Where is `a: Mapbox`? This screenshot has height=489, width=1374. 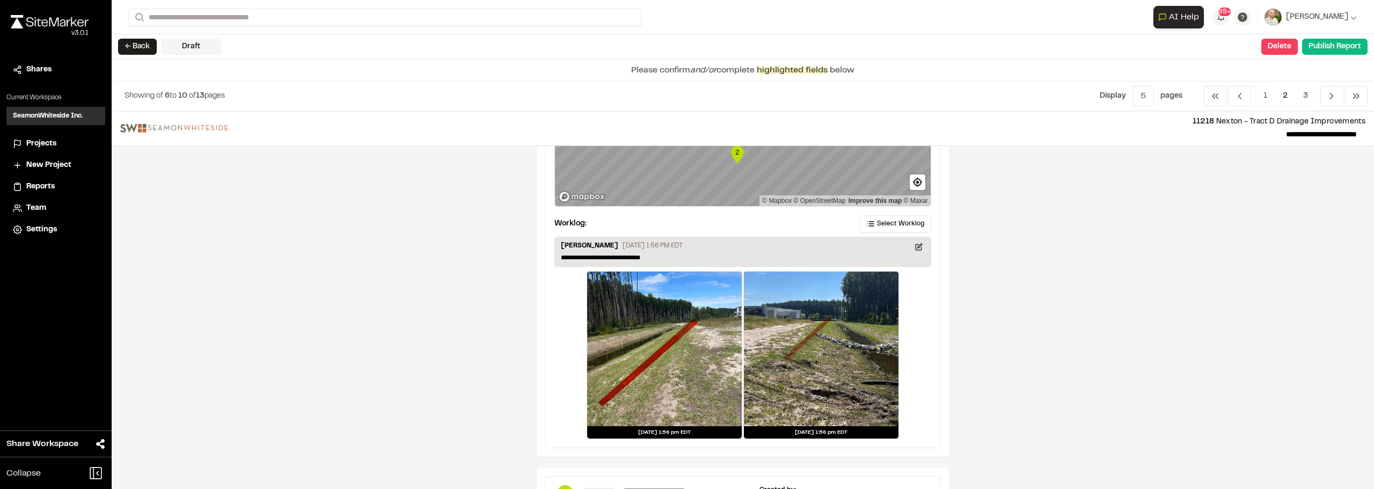 a: Mapbox is located at coordinates (777, 201).